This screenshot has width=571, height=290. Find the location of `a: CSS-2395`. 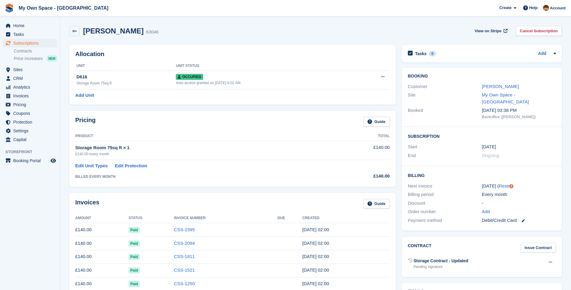

a: CSS-2395 is located at coordinates (184, 229).